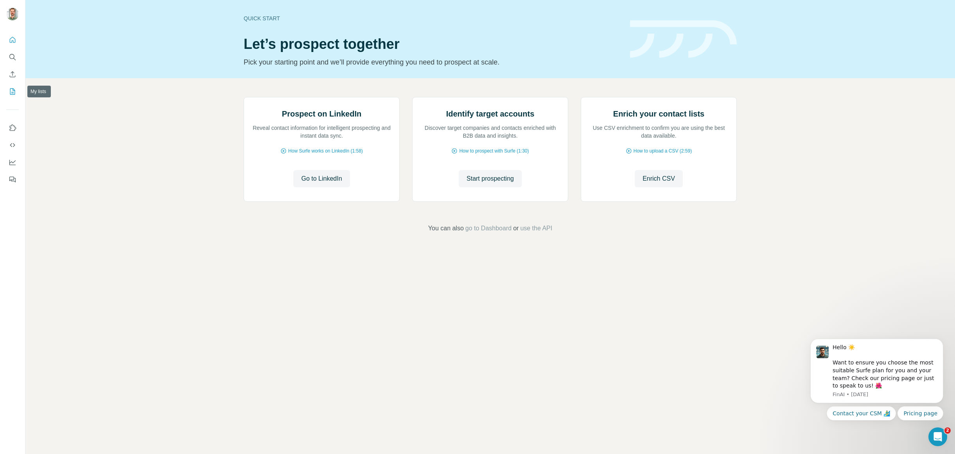 The height and width of the screenshot is (454, 955). Describe the element at coordinates (536, 228) in the screenshot. I see `span: use the API` at that location.